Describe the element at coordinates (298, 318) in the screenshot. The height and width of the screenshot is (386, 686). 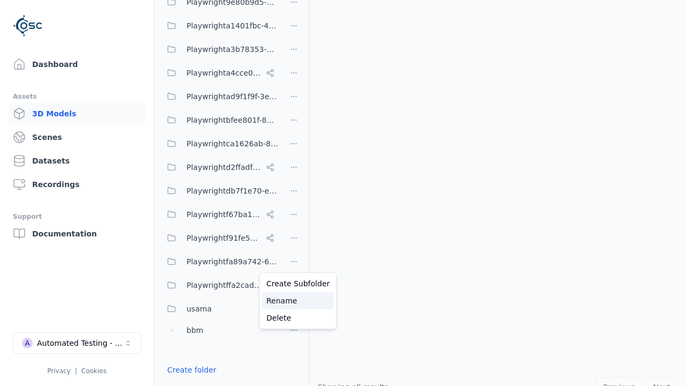
I see `a: Delete` at that location.